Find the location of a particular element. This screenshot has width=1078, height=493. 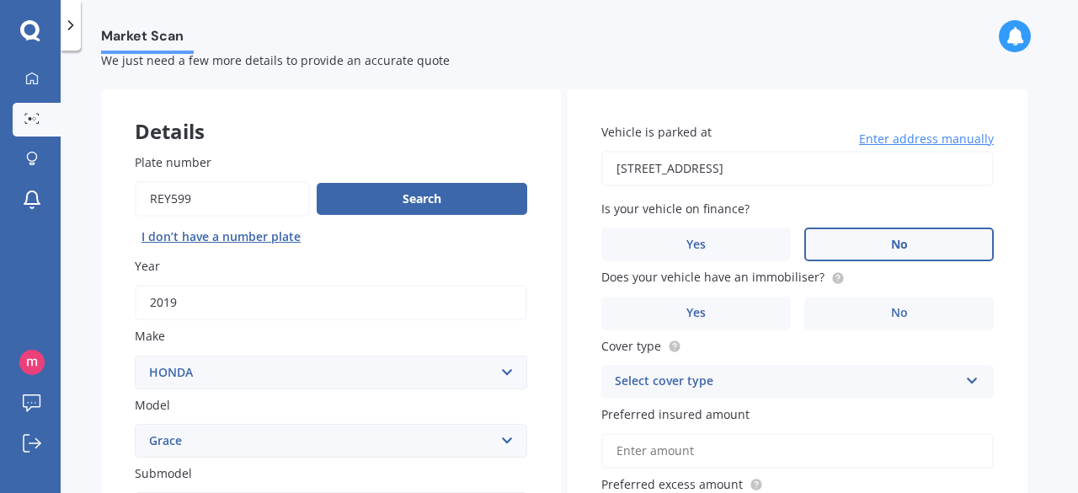

span: Preferred insured amount is located at coordinates (675, 413).